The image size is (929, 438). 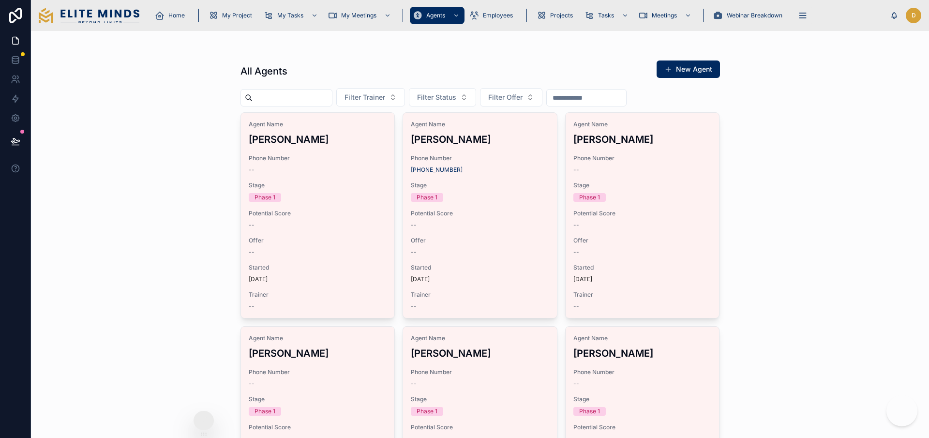 I want to click on span: My Tasks, so click(x=290, y=15).